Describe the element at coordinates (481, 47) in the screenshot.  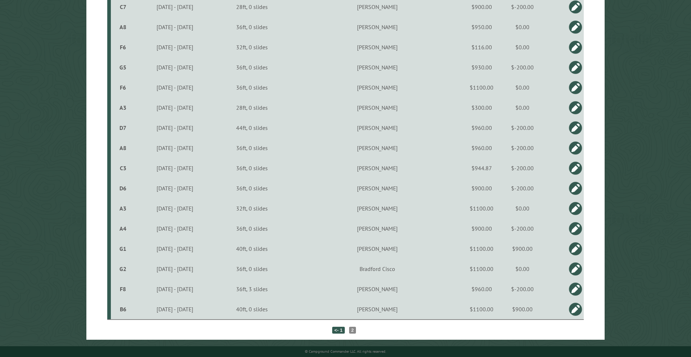
I see `td: $116.00` at that location.